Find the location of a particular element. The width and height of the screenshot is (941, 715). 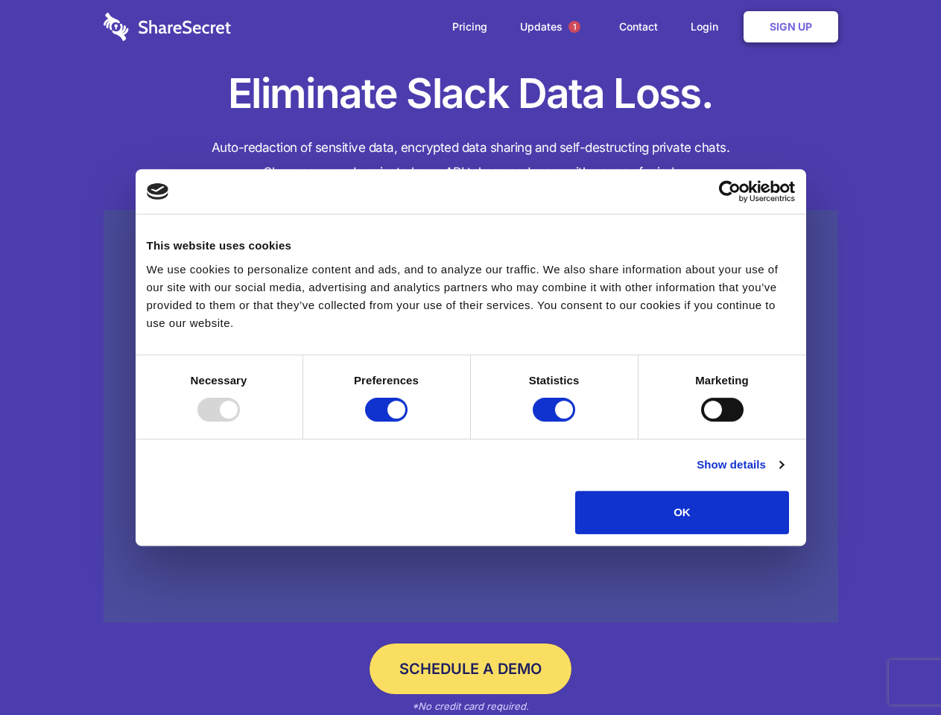

strong: Marketing is located at coordinates (722, 380).